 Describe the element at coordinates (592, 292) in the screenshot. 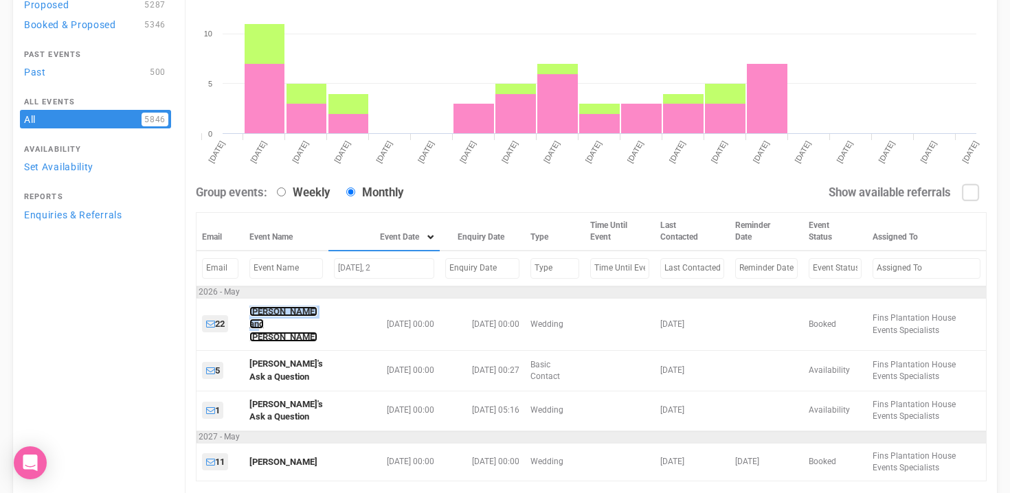

I see `td: 2026 - May` at that location.